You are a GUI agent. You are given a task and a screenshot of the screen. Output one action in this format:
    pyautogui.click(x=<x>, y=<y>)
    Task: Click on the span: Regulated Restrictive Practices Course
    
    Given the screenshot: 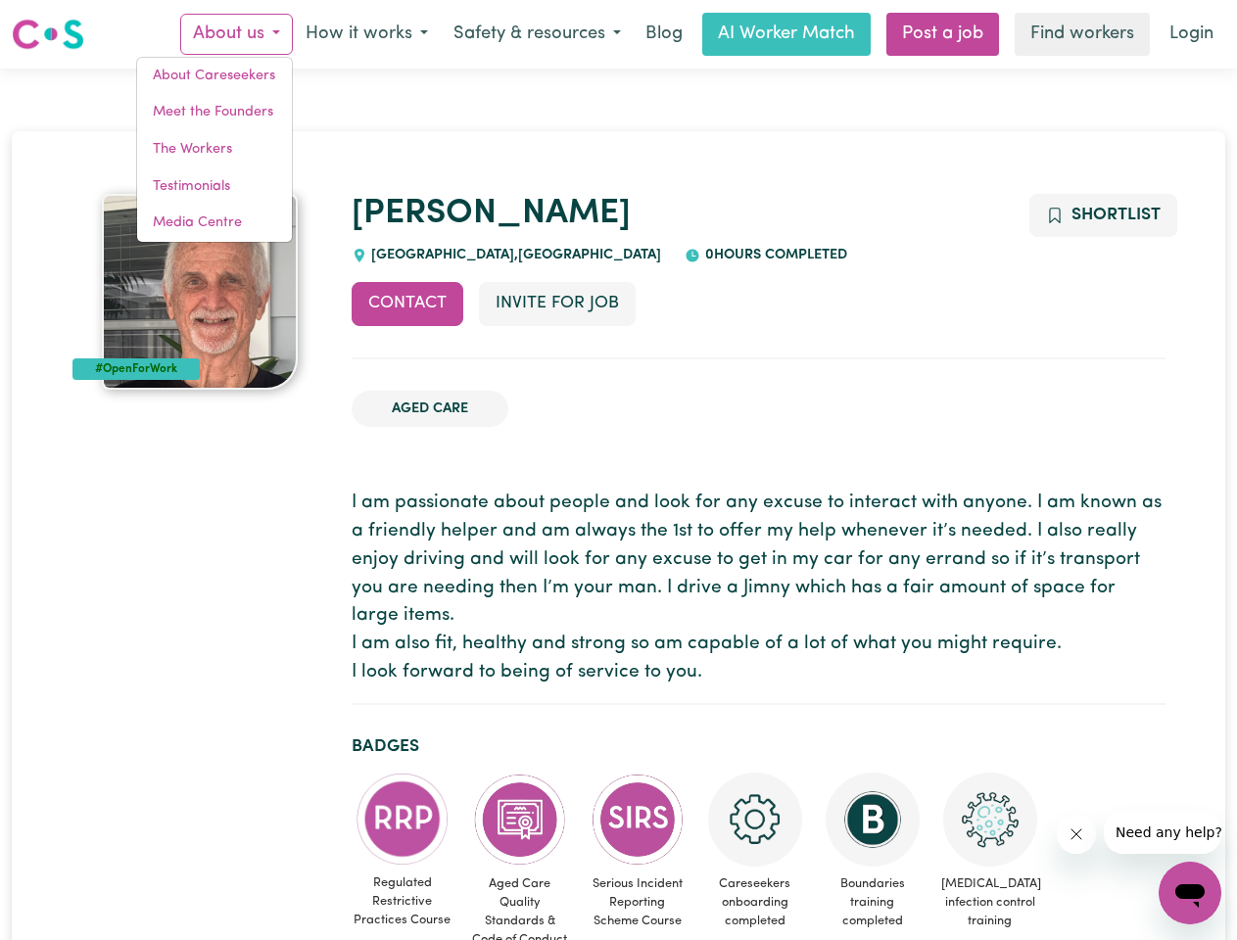 What is the action you would take?
    pyautogui.click(x=402, y=902)
    